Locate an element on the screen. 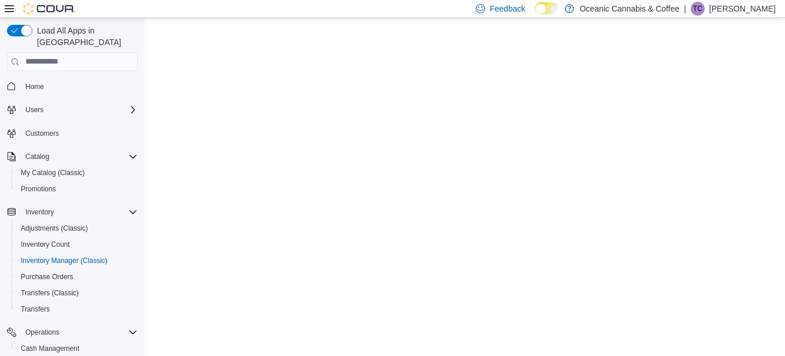 The width and height of the screenshot is (785, 356). a: Home is located at coordinates (35, 87).